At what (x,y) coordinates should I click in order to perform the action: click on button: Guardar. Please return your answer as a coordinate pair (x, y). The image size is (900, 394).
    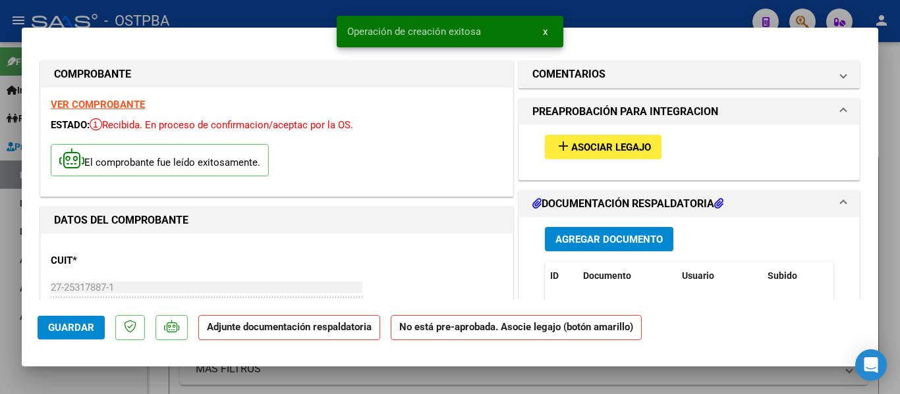
    Looking at the image, I should click on (71, 328).